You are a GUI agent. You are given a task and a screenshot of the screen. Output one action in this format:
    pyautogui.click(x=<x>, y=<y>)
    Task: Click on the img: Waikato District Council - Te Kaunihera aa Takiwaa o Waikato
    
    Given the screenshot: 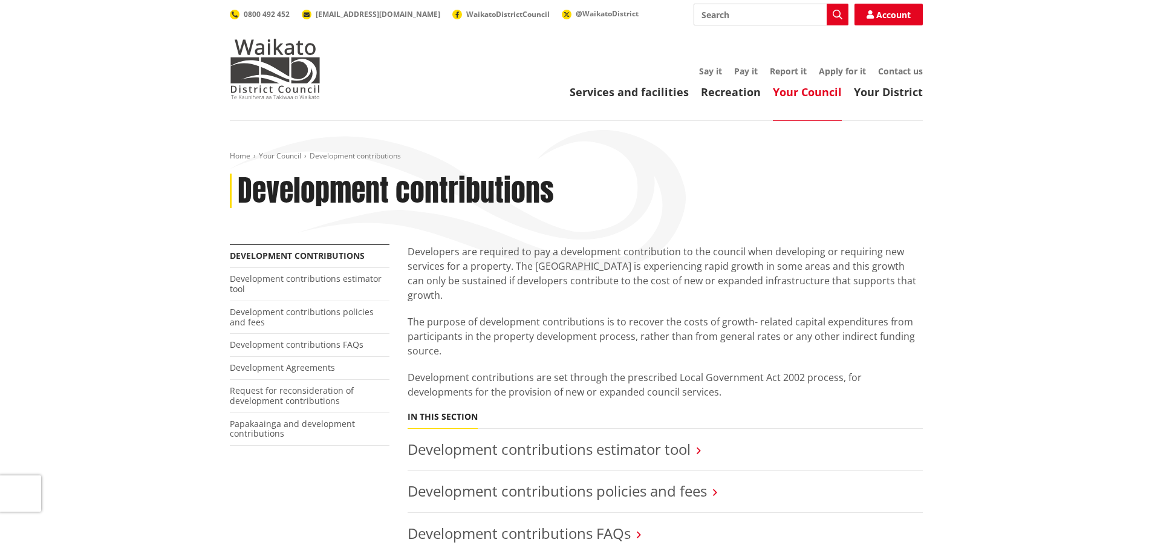 What is the action you would take?
    pyautogui.click(x=275, y=69)
    